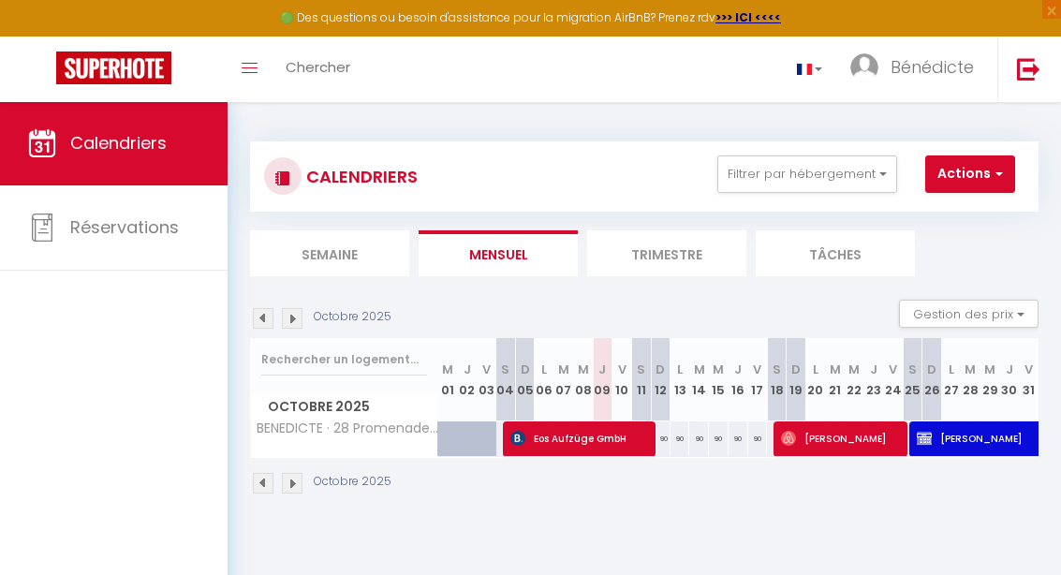 The width and height of the screenshot is (1061, 575). Describe the element at coordinates (330, 253) in the screenshot. I see `li: Semaine` at that location.